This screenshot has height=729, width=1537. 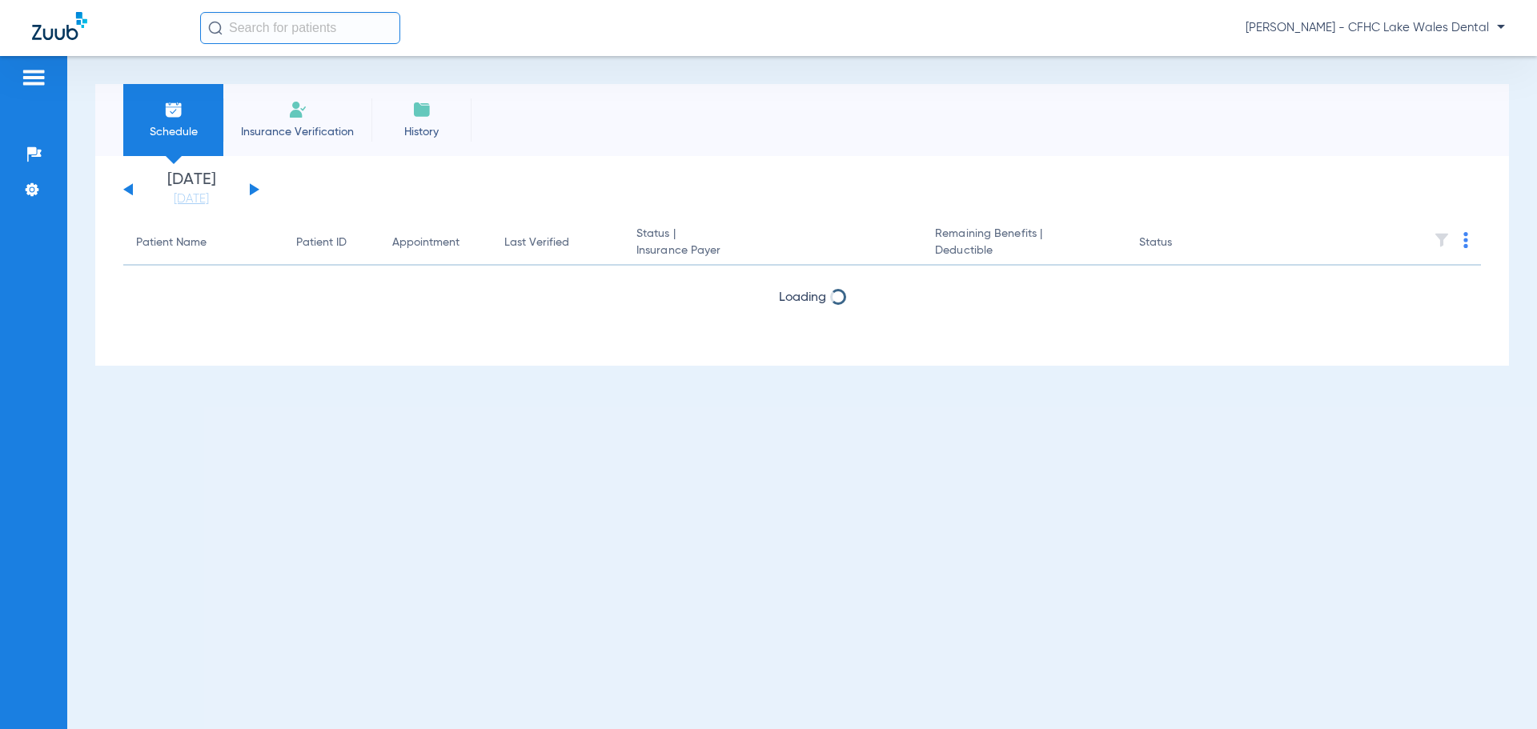 What do you see at coordinates (772, 251) in the screenshot?
I see `span: Insurance Payer` at bounding box center [772, 251].